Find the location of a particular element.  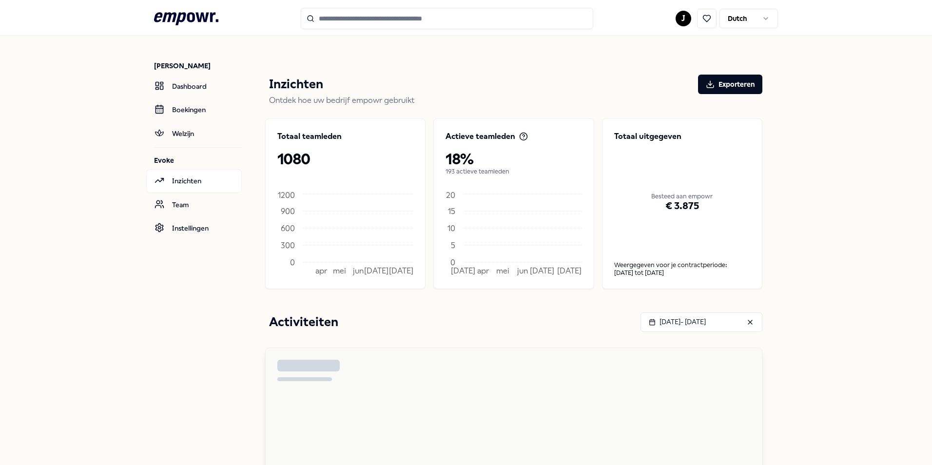

tspan: 900 is located at coordinates (288, 211).